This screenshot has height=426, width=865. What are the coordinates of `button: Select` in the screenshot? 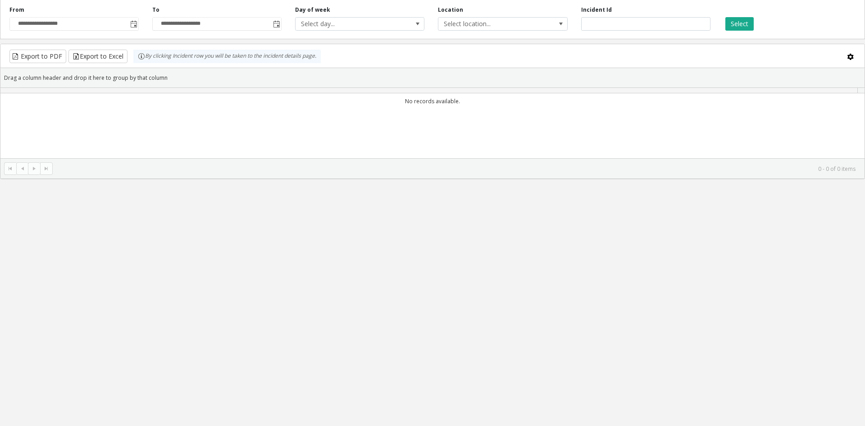 It's located at (739, 24).